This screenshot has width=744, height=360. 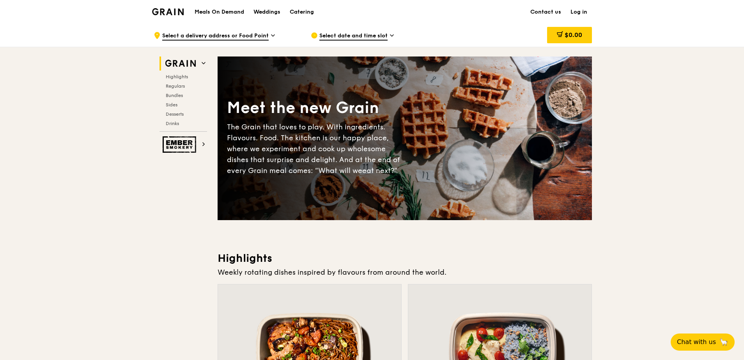 I want to click on span: Desserts, so click(x=175, y=114).